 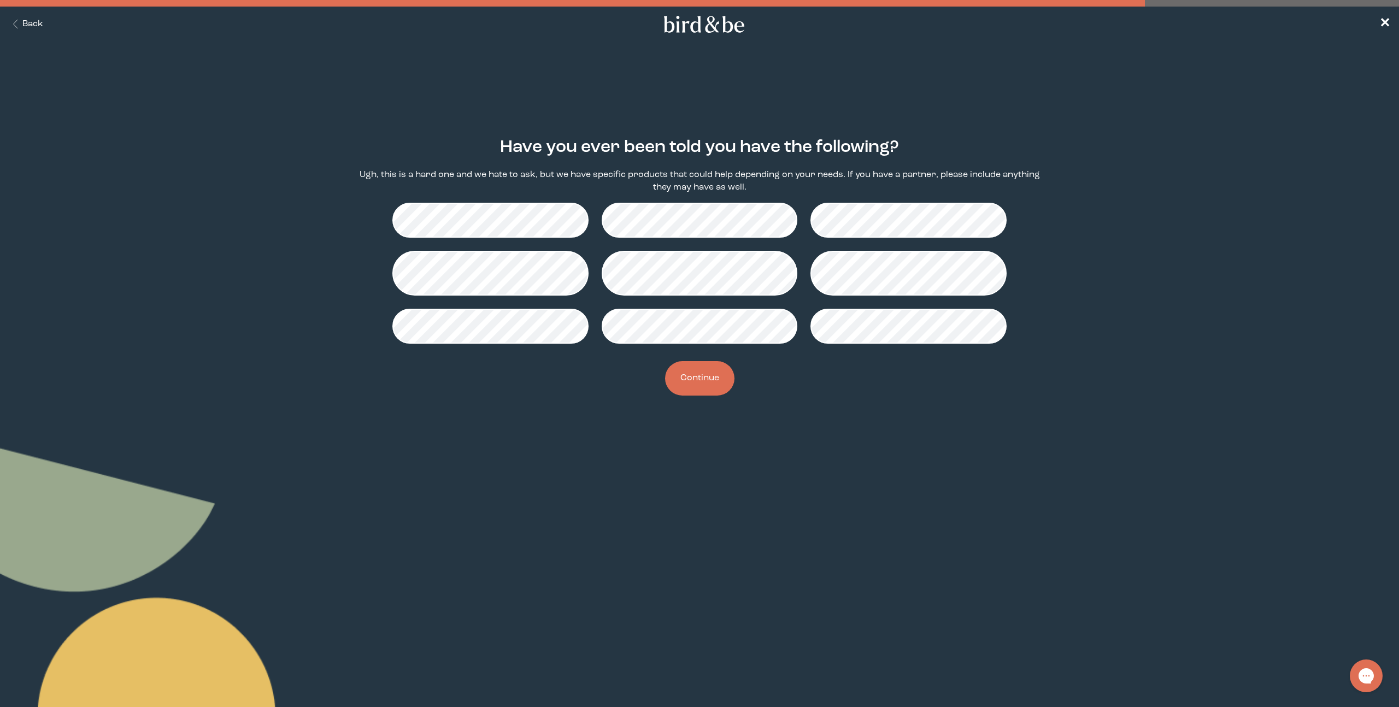 I want to click on button: Continue, so click(x=700, y=378).